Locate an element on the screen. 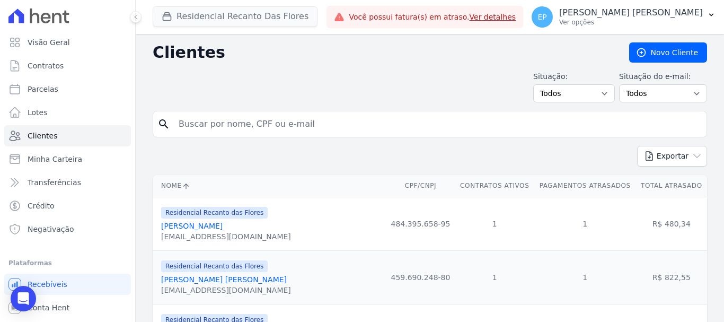  i: search is located at coordinates (164, 124).